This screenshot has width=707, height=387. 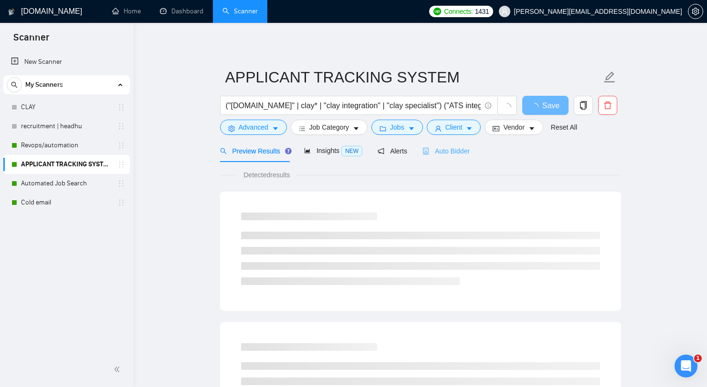 I want to click on span: My Scanners, so click(x=44, y=85).